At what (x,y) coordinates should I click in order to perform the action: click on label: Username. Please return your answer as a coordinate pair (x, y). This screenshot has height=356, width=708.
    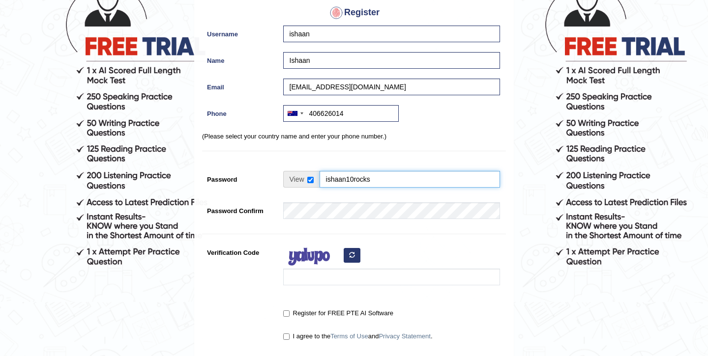
    Looking at the image, I should click on (240, 32).